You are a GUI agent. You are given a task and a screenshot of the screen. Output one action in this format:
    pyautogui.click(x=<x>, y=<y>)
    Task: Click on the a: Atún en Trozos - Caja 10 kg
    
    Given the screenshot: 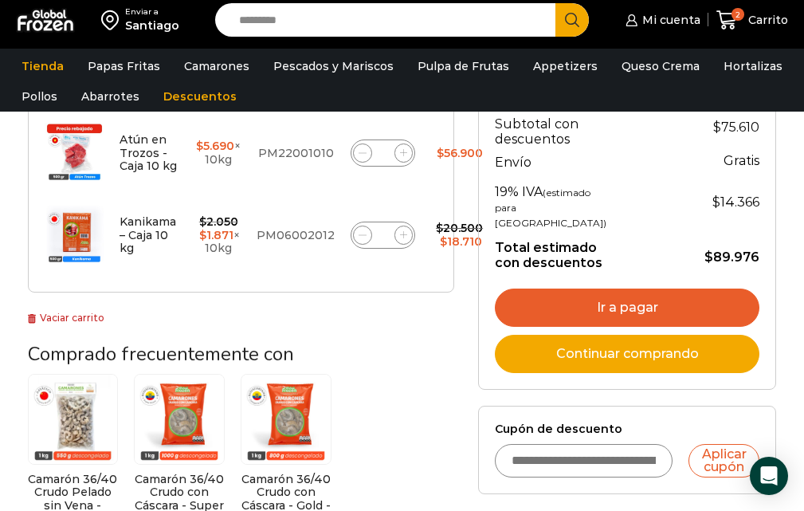 What is the action you would take?
    pyautogui.click(x=148, y=153)
    